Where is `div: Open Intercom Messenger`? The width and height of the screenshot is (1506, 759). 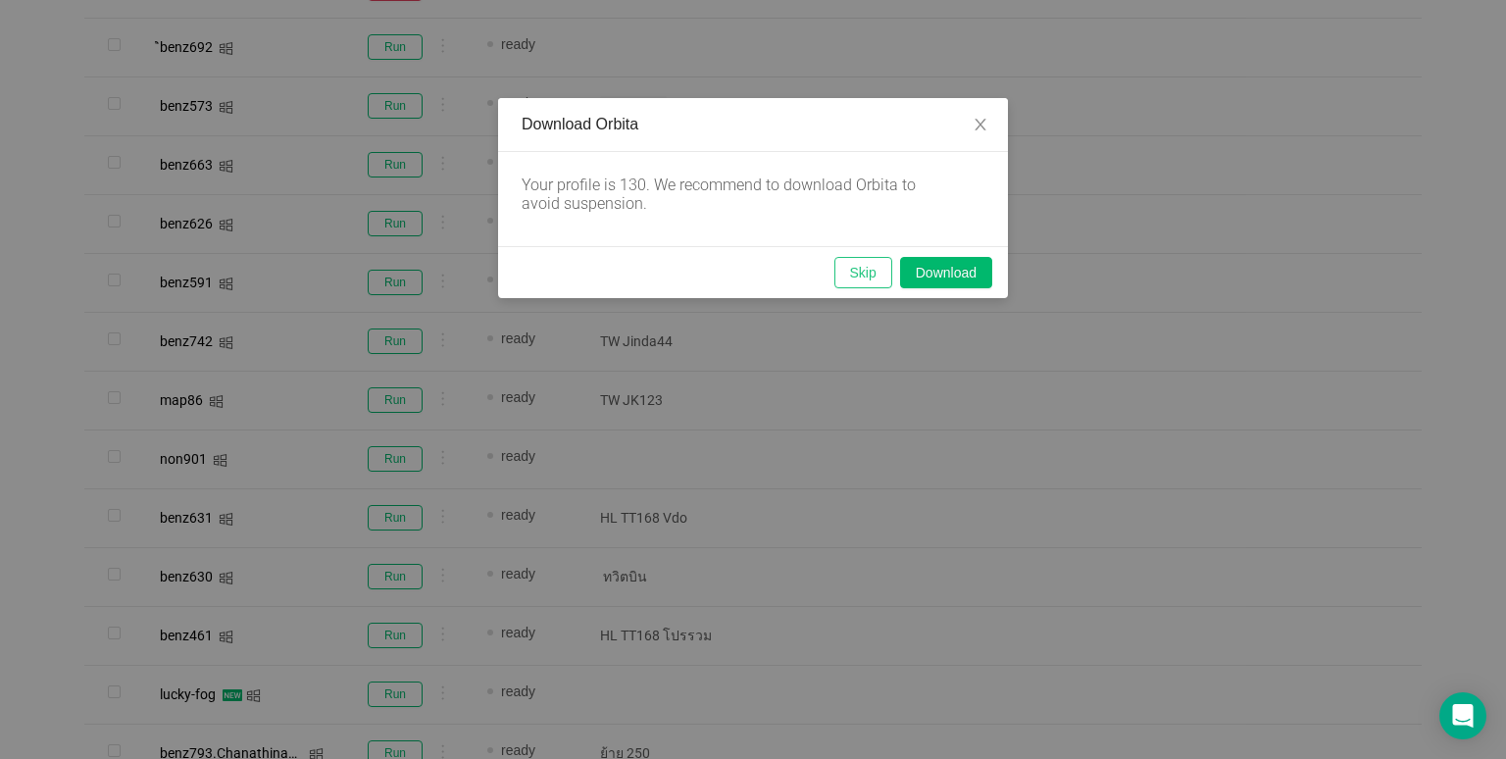
div: Open Intercom Messenger is located at coordinates (1463, 716).